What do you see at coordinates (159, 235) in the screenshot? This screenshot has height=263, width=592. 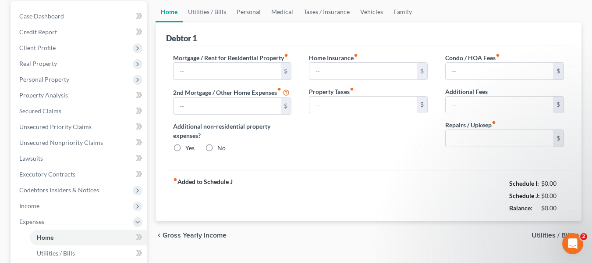 I see `i: chevron_left` at bounding box center [159, 235].